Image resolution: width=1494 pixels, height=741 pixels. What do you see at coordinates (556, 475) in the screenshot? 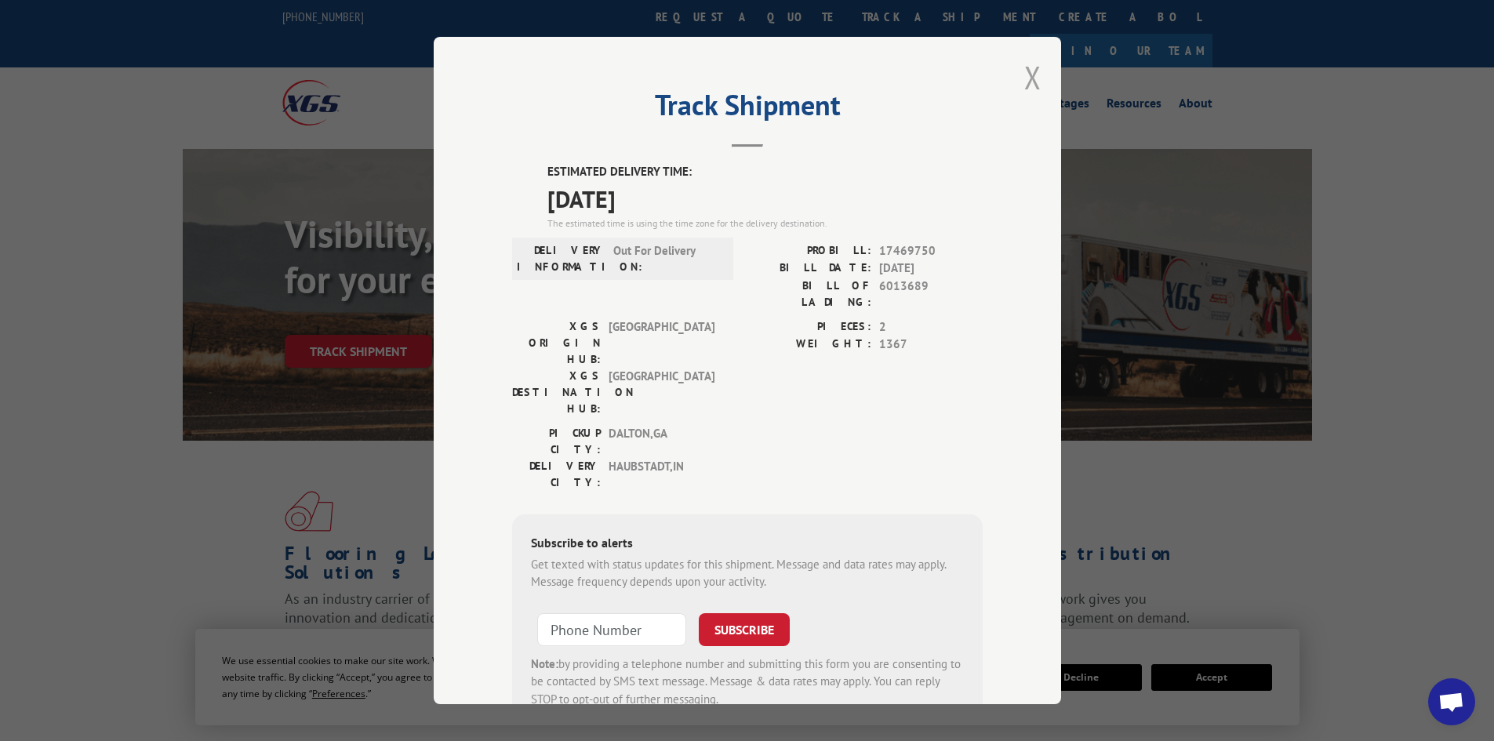
I see `label: DELIVERY CITY:` at bounding box center [556, 475].